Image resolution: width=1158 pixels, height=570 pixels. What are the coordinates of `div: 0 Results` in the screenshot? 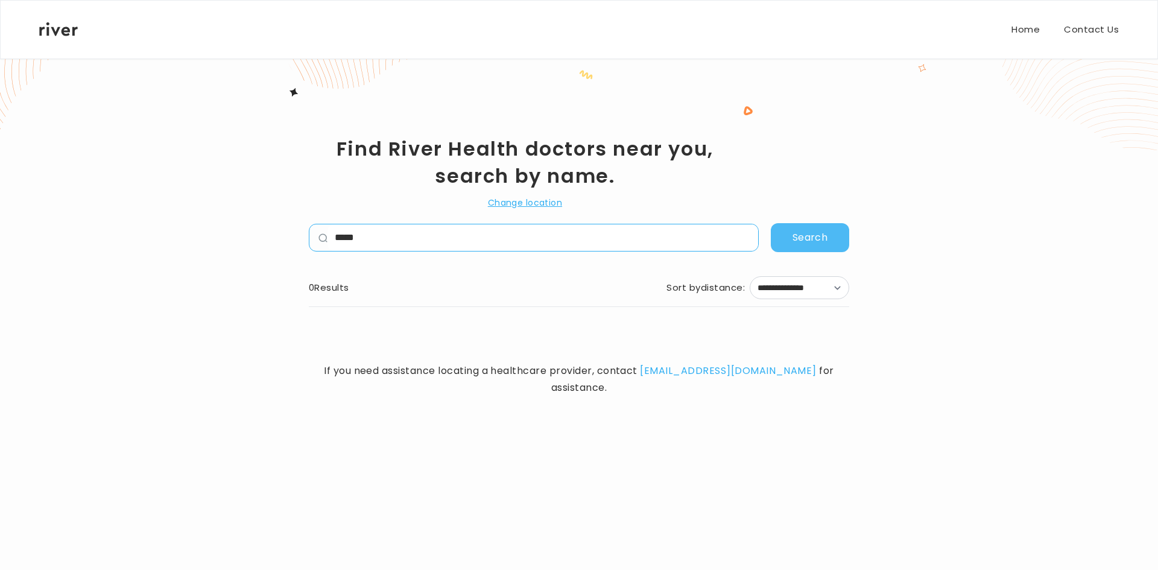 It's located at (329, 288).